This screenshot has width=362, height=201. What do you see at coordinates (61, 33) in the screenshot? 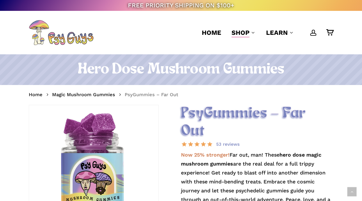
I see `a: PsyGuys` at bounding box center [61, 33].